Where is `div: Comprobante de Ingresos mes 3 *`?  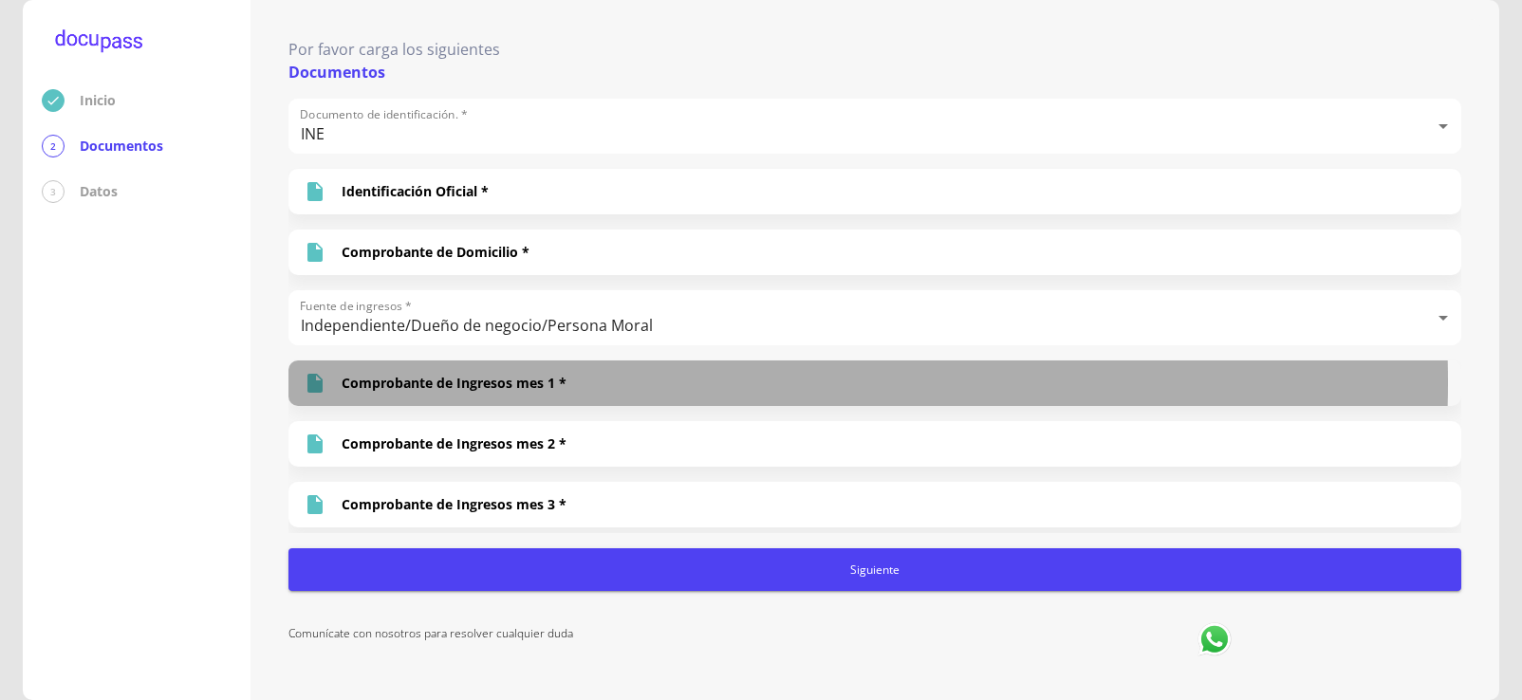
div: Comprobante de Ingresos mes 3 * is located at coordinates (875, 505).